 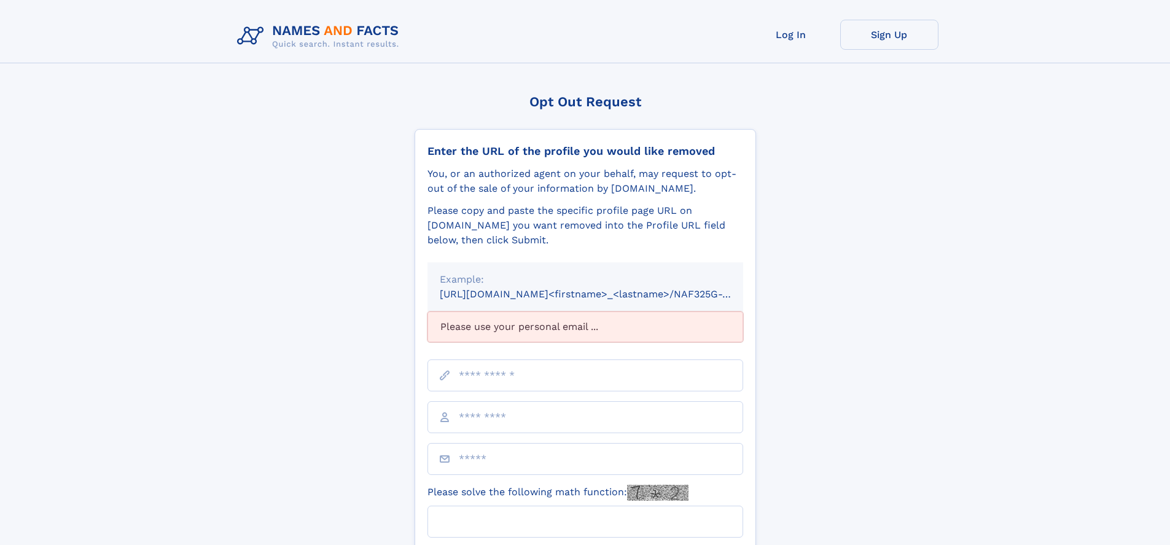 I want to click on img: Logo Names and Facts, so click(x=320, y=36).